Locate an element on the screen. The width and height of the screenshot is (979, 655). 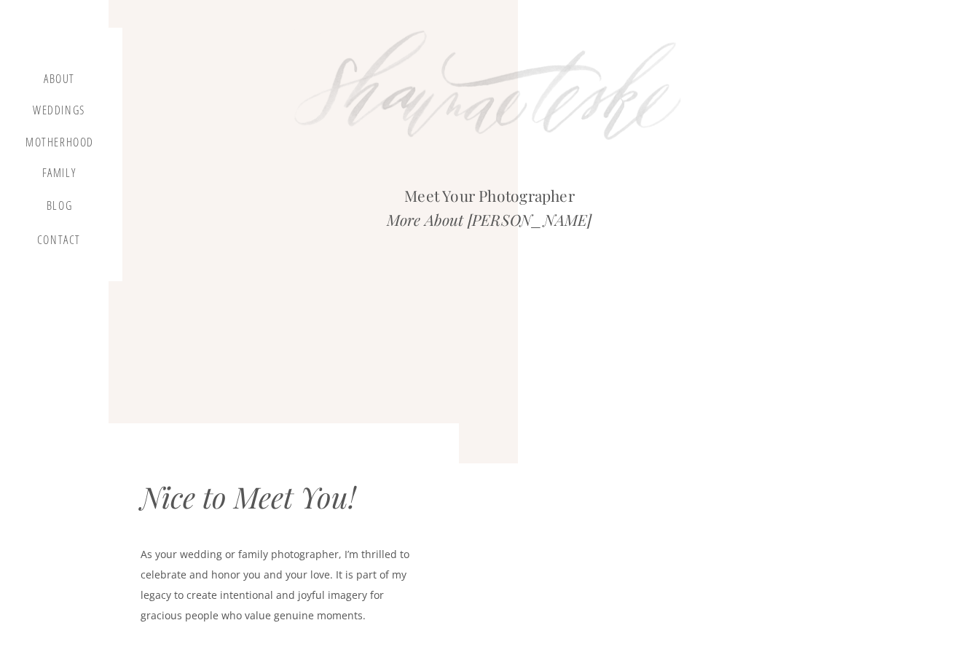
div: contact is located at coordinates (59, 243).